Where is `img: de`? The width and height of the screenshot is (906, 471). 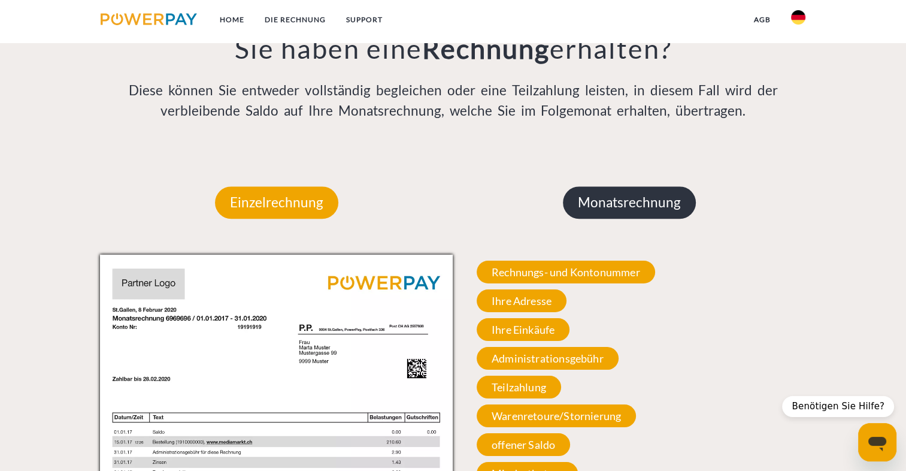 img: de is located at coordinates (798, 17).